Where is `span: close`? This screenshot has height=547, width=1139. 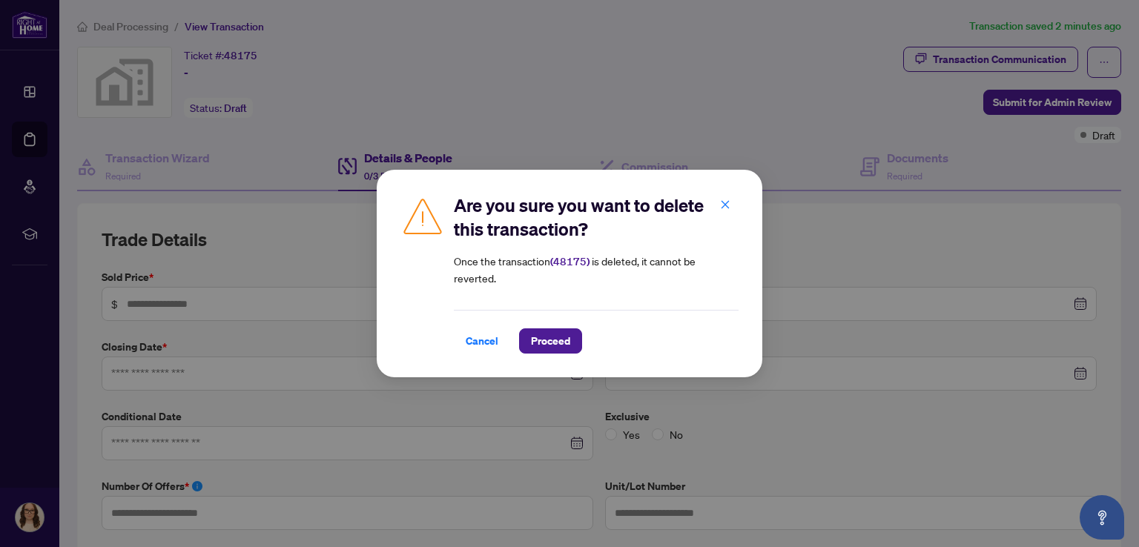 span: close is located at coordinates (726, 205).